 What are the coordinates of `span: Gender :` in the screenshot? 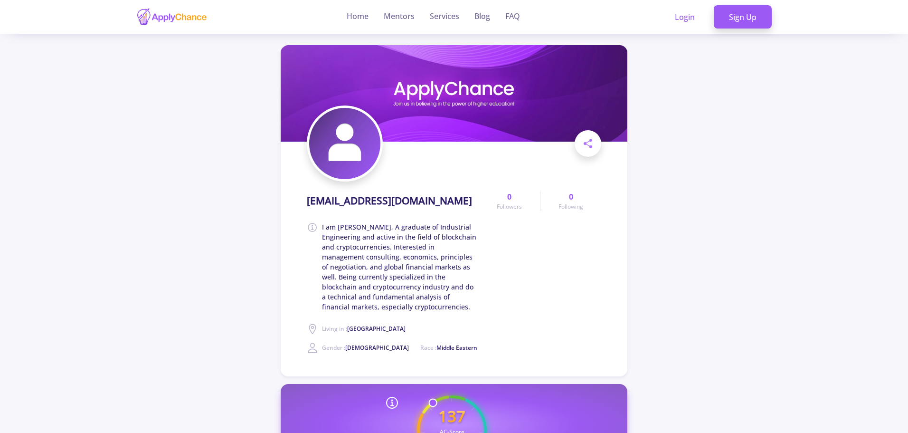 It's located at (365, 347).